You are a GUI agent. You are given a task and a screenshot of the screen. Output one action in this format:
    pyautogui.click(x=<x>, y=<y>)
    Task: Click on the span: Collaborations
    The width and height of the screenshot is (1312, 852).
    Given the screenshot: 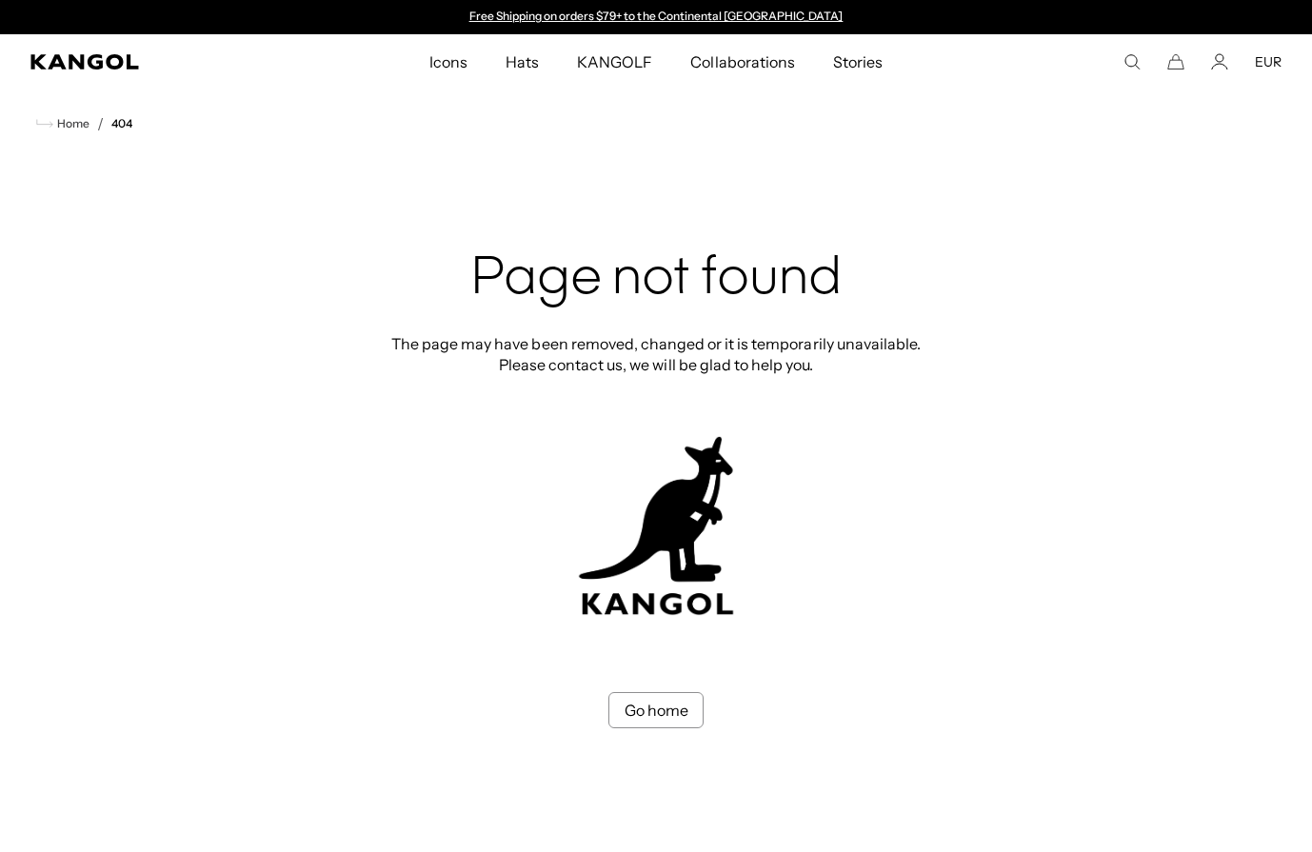 What is the action you would take?
    pyautogui.click(x=742, y=62)
    